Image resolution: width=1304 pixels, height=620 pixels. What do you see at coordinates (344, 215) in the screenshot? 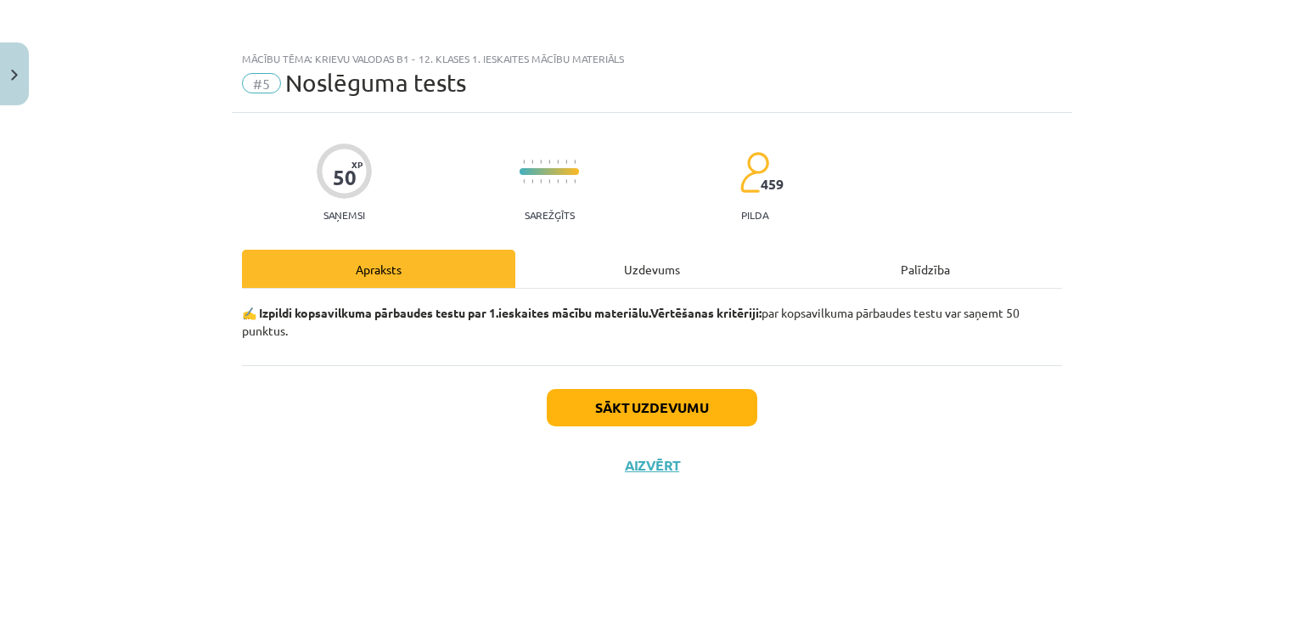
I see `p: Saņemsi` at bounding box center [344, 215].